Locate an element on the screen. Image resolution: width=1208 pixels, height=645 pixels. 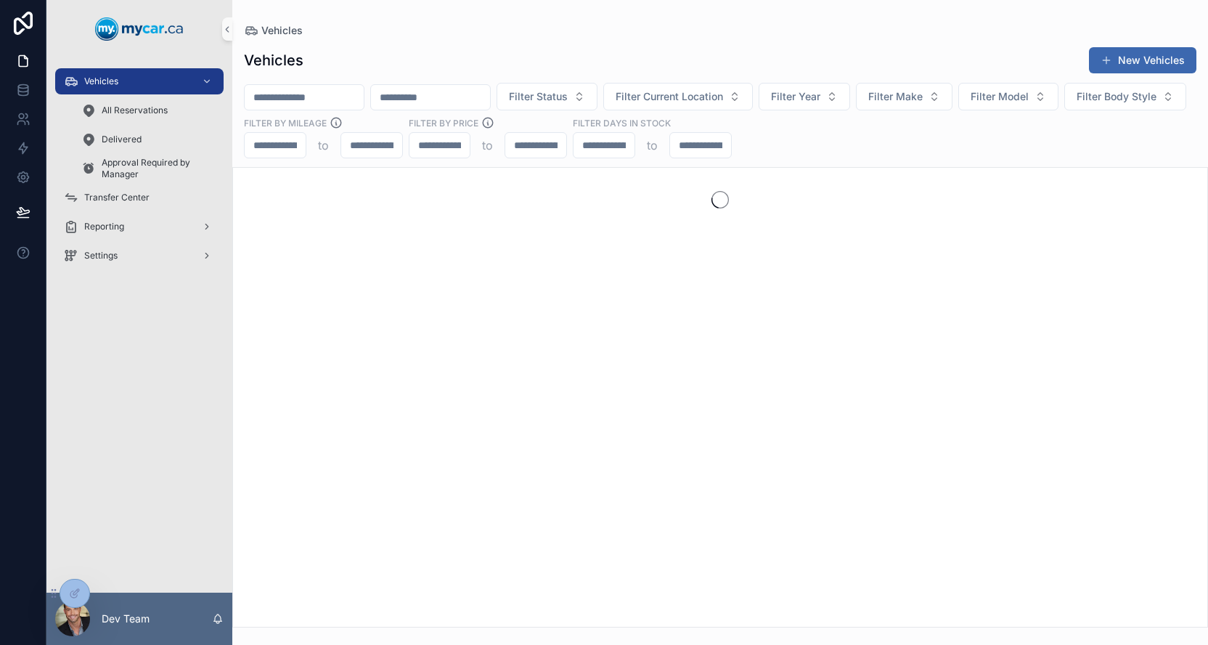
p: Dev Team is located at coordinates (126, 618).